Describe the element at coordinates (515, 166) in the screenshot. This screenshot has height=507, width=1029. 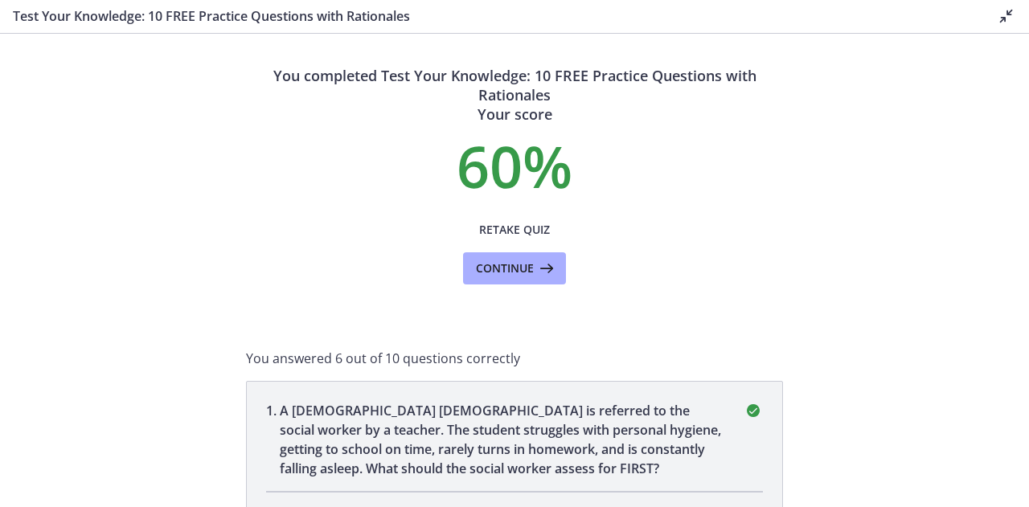
I see `p: 60 %` at that location.